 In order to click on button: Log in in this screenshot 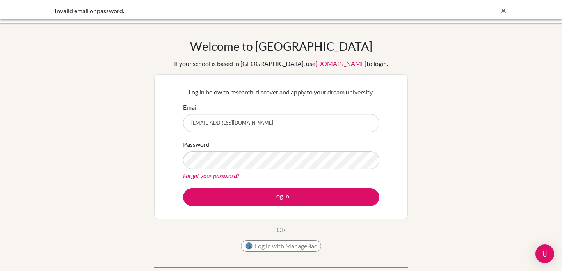, I will do `click(281, 197)`.